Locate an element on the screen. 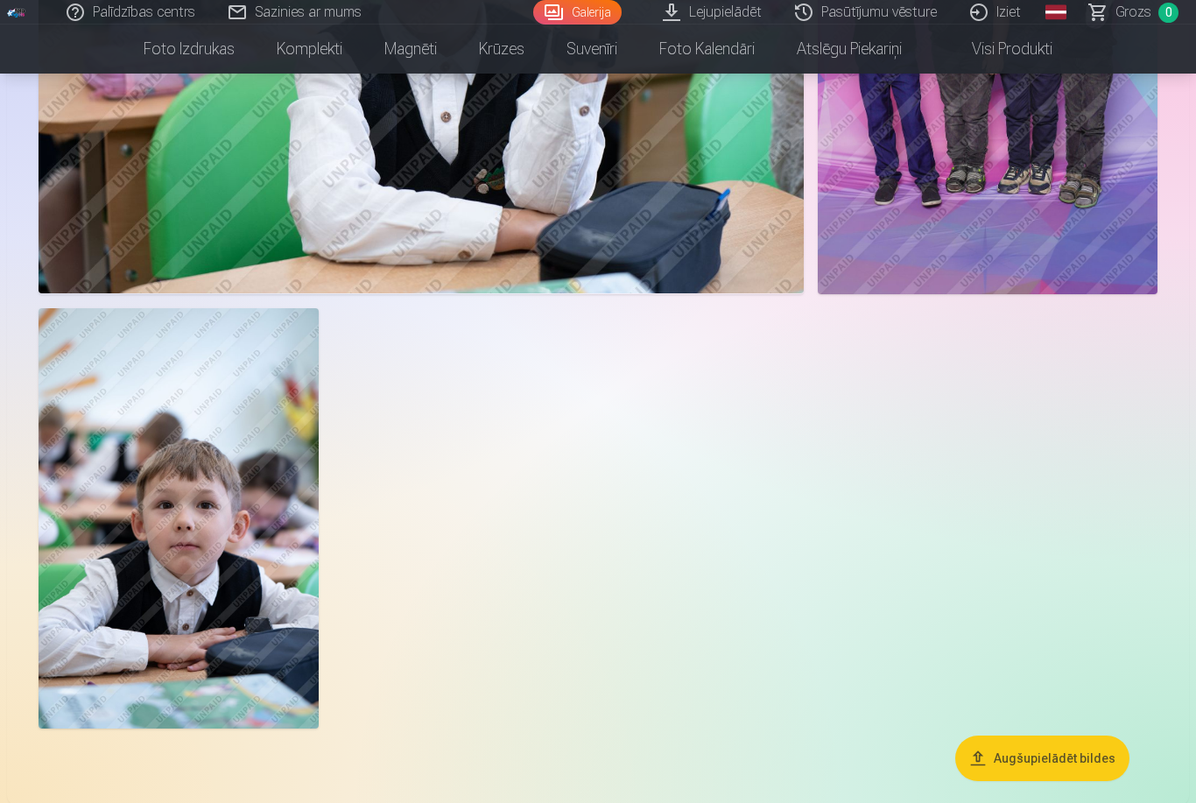 The image size is (1196, 803). button: Augšupielādēt bildes is located at coordinates (1042, 758).